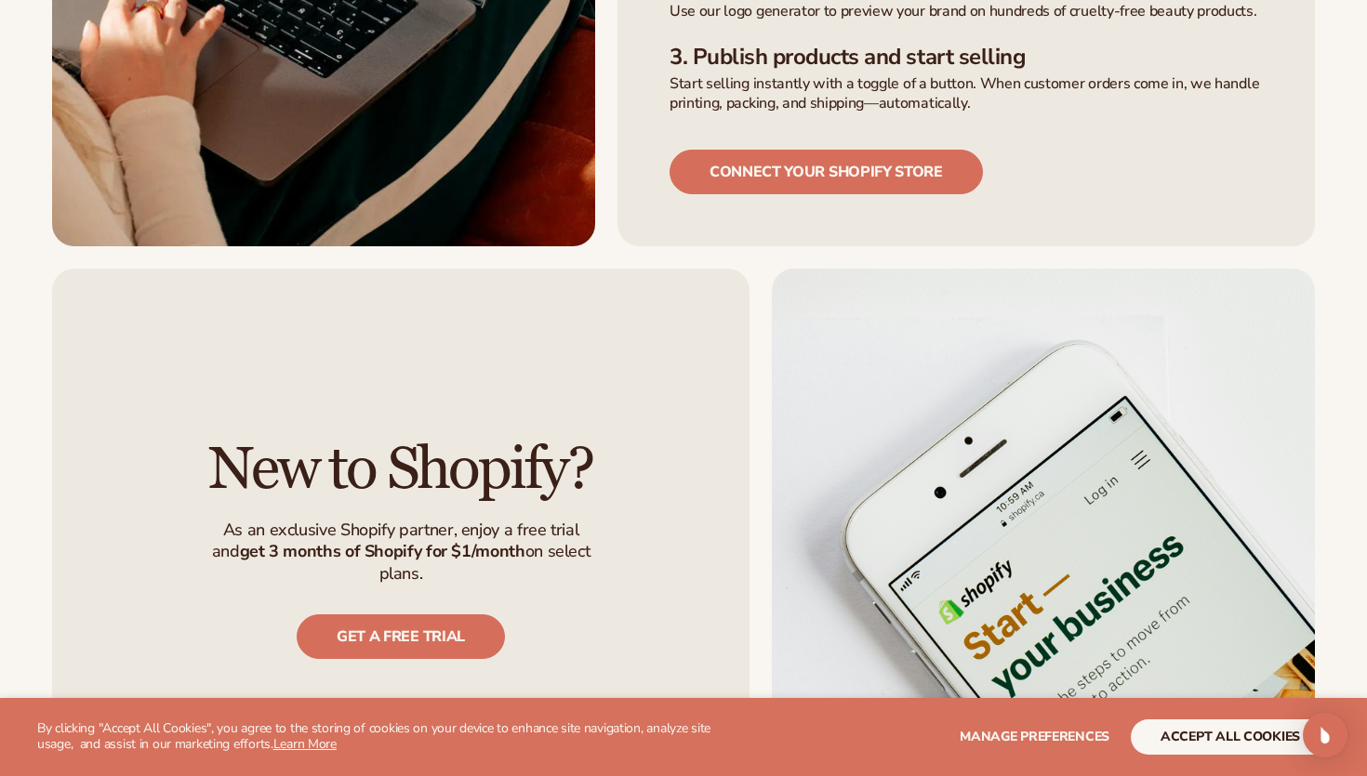 The width and height of the screenshot is (1367, 776). I want to click on button: accept all cookies, so click(1230, 737).